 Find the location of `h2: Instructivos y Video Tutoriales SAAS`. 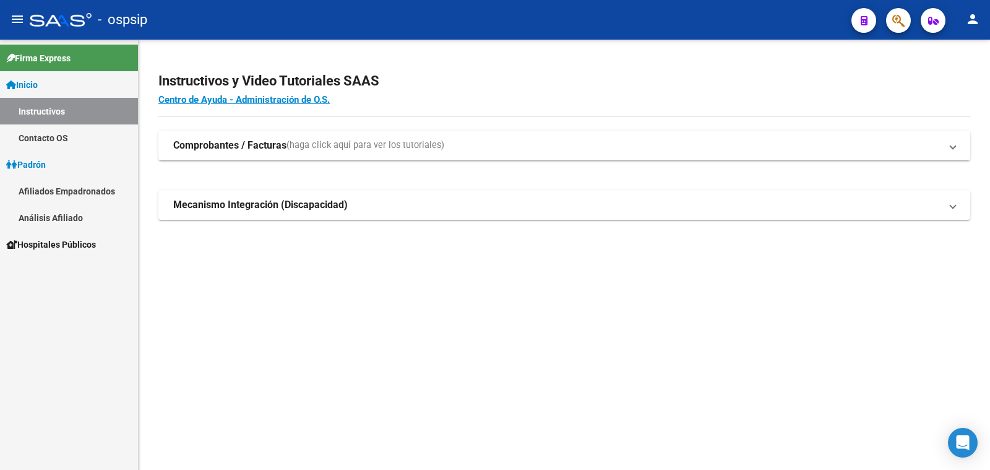

h2: Instructivos y Video Tutoriales SAAS is located at coordinates (564, 81).